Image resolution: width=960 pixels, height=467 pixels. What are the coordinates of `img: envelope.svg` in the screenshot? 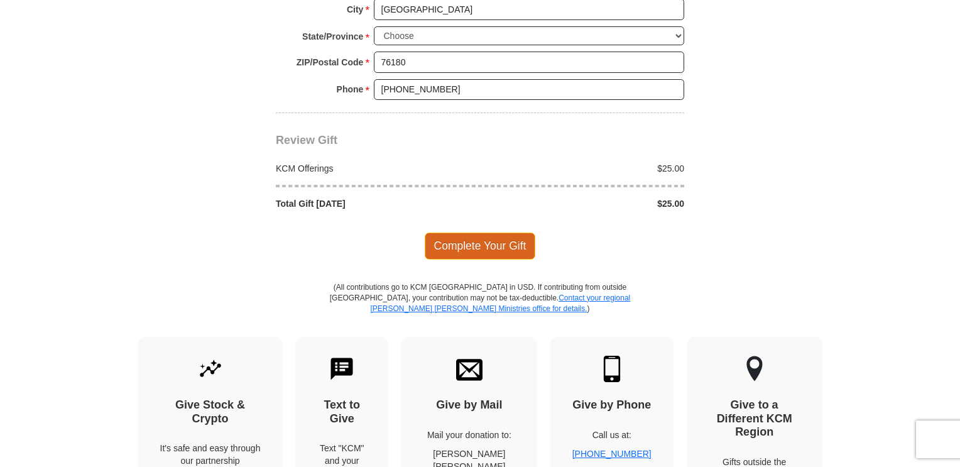 It's located at (469, 369).